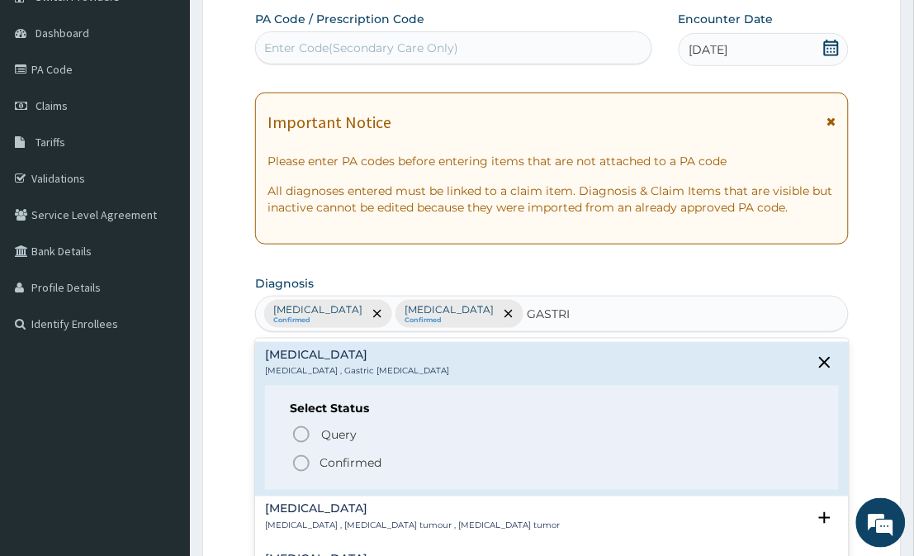 The width and height of the screenshot is (914, 556). What do you see at coordinates (552, 408) in the screenshot?
I see `h6: Select Status` at bounding box center [552, 408].